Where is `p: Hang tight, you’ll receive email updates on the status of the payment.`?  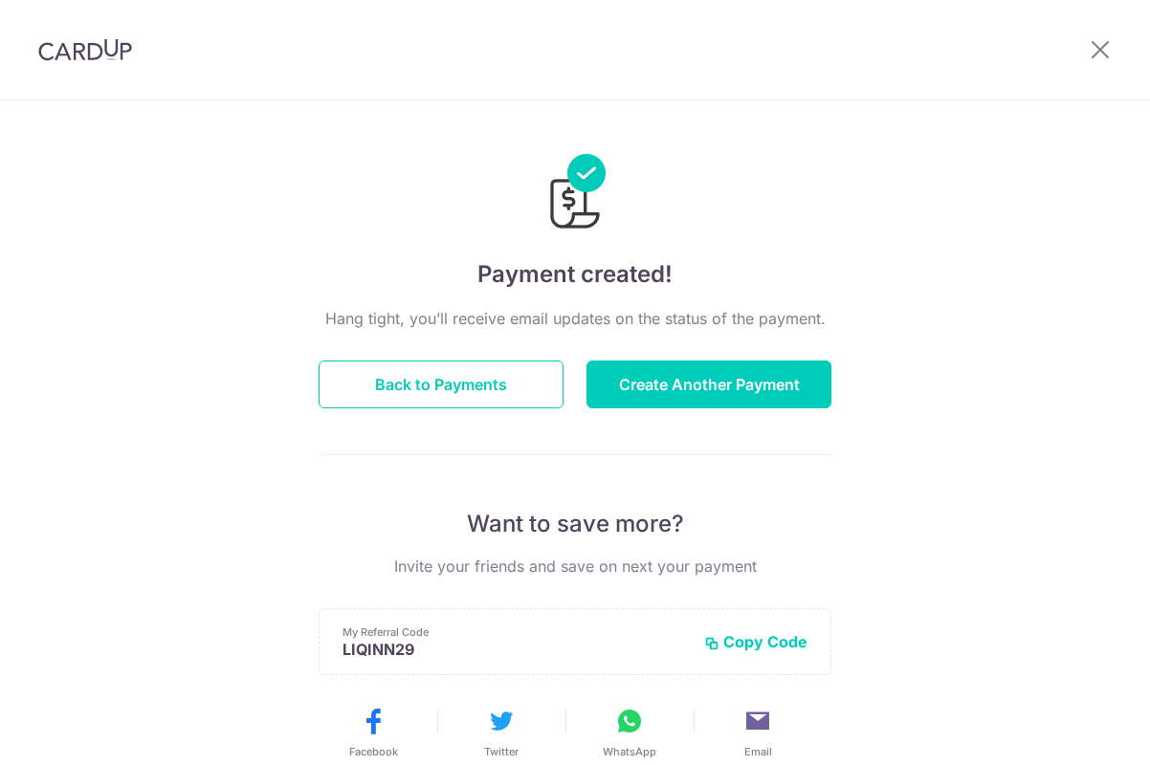 p: Hang tight, you’ll receive email updates on the status of the payment. is located at coordinates (575, 318).